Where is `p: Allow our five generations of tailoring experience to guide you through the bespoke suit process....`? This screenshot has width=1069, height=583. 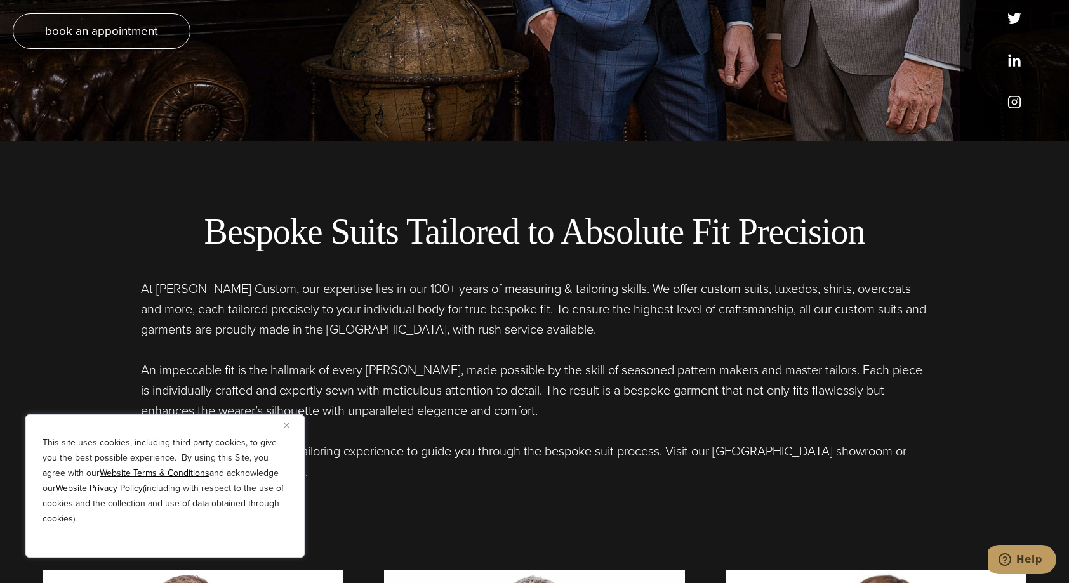
p: Allow our five generations of tailoring experience to guide you through the bespoke suit process.... is located at coordinates (534, 461).